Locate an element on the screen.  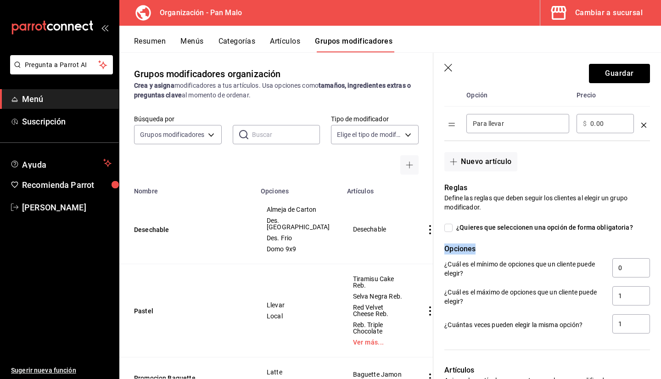
button: Artículos is located at coordinates (285, 45).